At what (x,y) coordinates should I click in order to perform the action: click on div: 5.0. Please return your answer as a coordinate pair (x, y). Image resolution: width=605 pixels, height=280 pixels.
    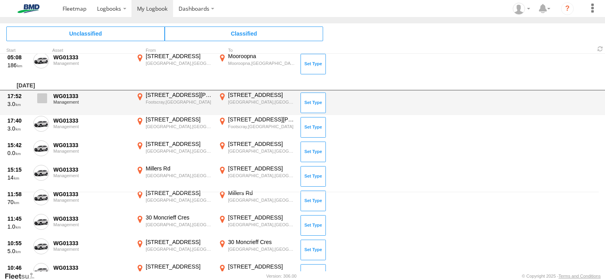
    Looking at the image, I should click on (18, 252).